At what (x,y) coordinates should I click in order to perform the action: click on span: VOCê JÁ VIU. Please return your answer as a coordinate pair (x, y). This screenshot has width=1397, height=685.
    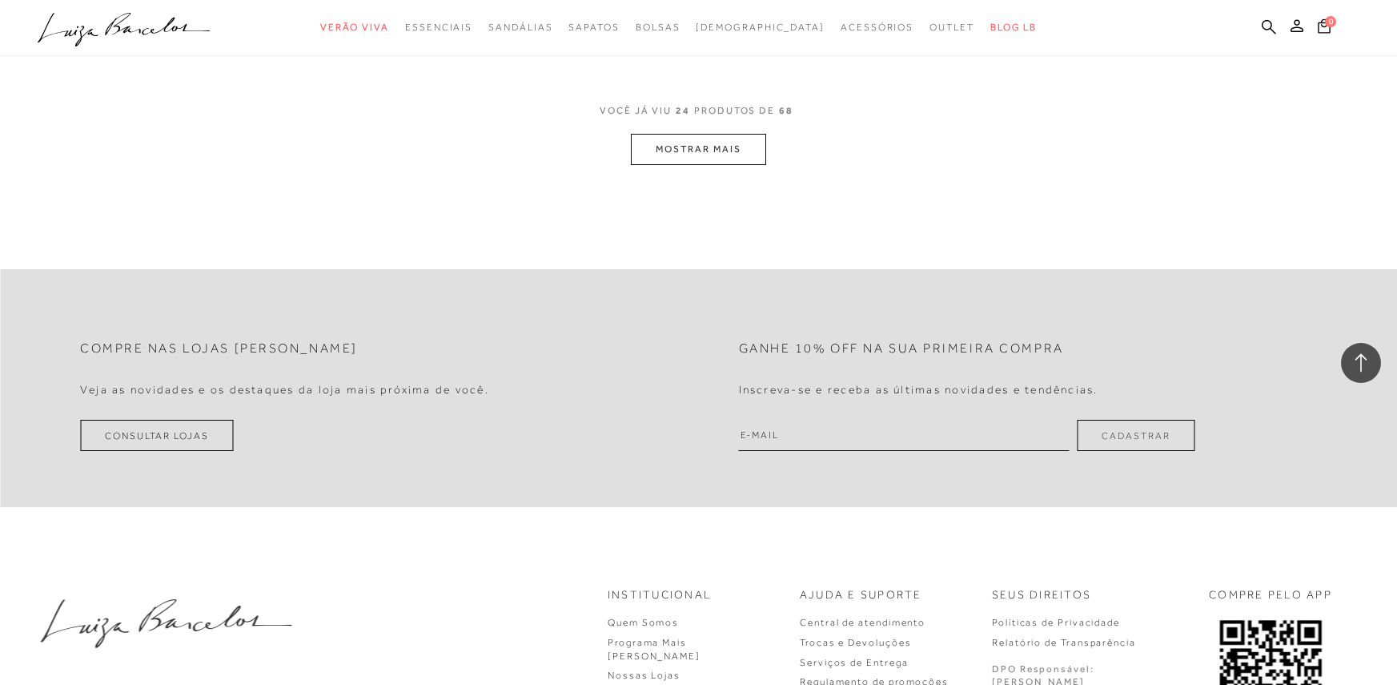
    Looking at the image, I should click on (636, 110).